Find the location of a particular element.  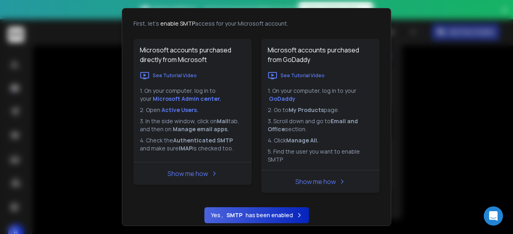

a: GoDaddy is located at coordinates (282, 99).